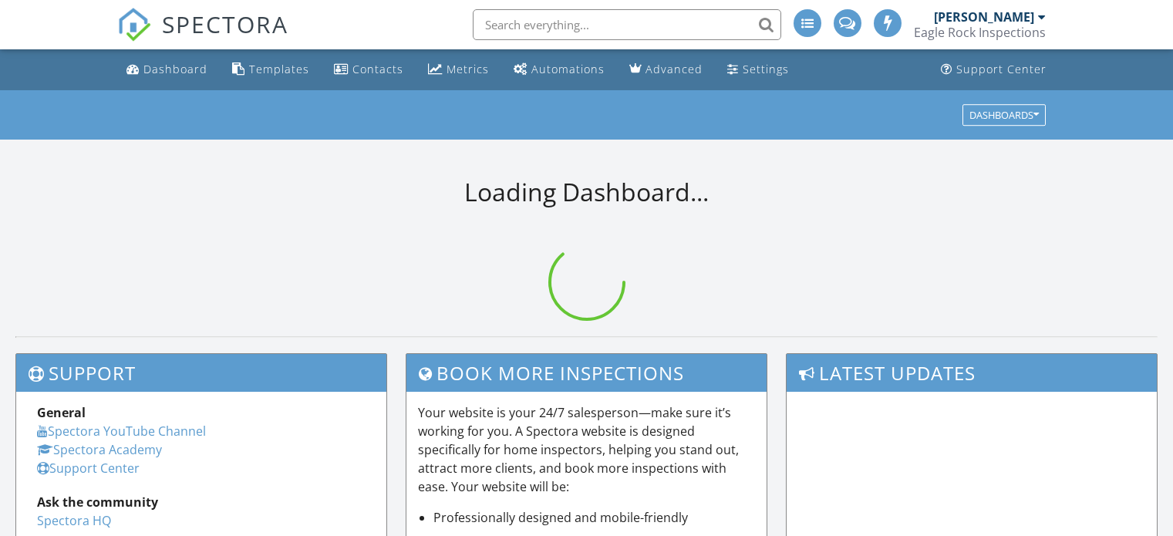  Describe the element at coordinates (568, 69) in the screenshot. I see `div: Automations` at that location.